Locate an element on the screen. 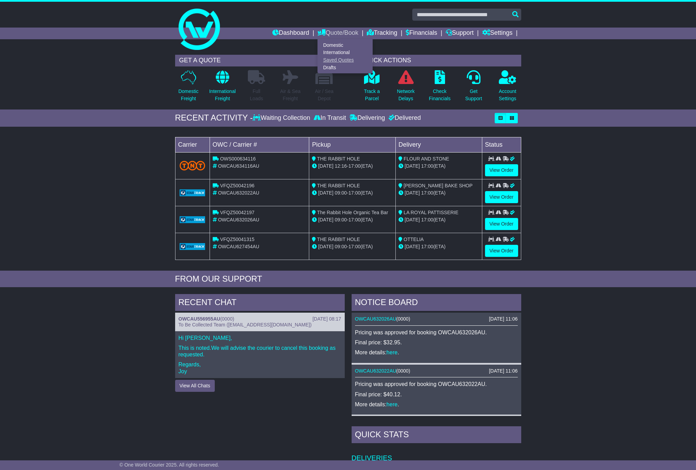 This screenshot has width=696, height=470. a: InternationalFreight is located at coordinates (222, 88).